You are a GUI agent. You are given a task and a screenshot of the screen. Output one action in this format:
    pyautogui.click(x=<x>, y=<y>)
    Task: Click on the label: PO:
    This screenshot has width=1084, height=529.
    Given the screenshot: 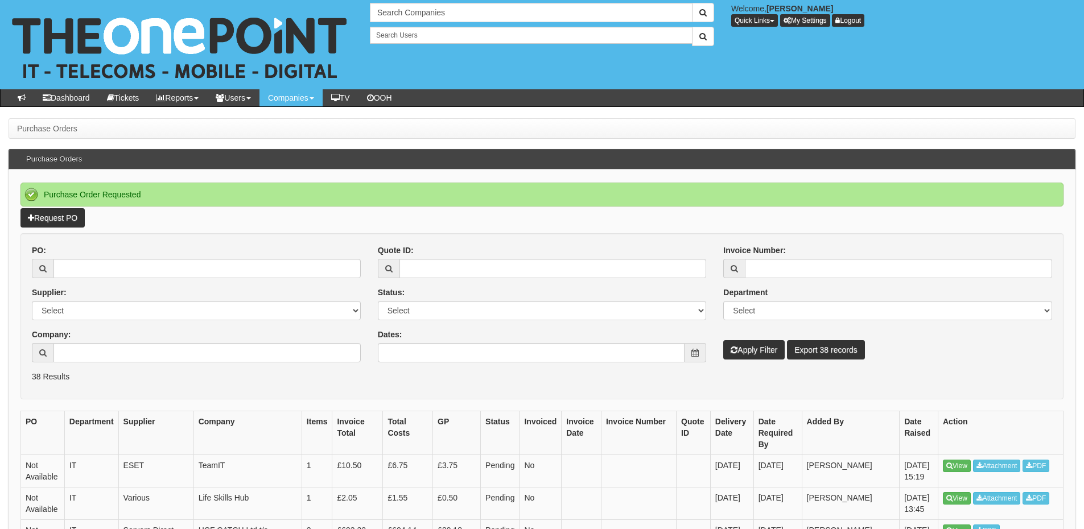 What is the action you would take?
    pyautogui.click(x=39, y=250)
    